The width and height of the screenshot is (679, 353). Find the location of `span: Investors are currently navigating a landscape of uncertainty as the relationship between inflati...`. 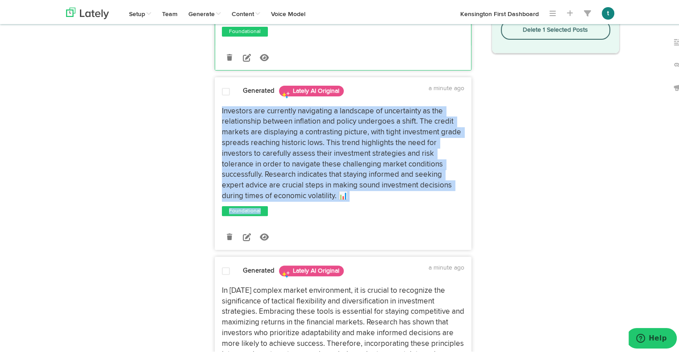

span: Investors are currently navigating a landscape of uncertainty as the relationship between inflati... is located at coordinates (342, 152).